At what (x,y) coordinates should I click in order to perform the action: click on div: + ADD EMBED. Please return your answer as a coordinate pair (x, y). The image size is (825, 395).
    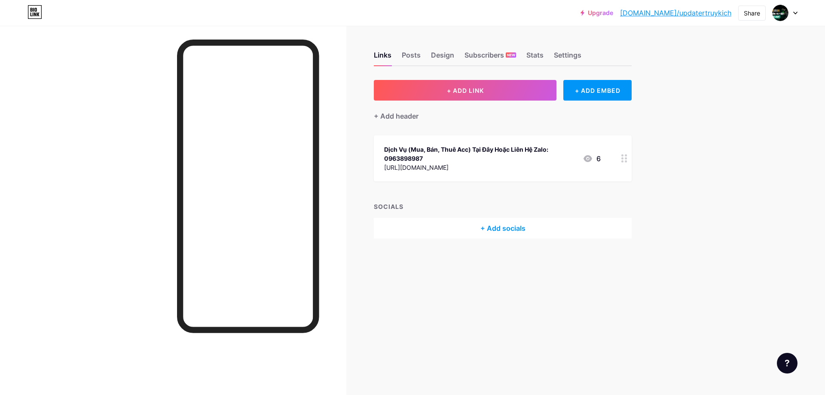
    Looking at the image, I should click on (598, 90).